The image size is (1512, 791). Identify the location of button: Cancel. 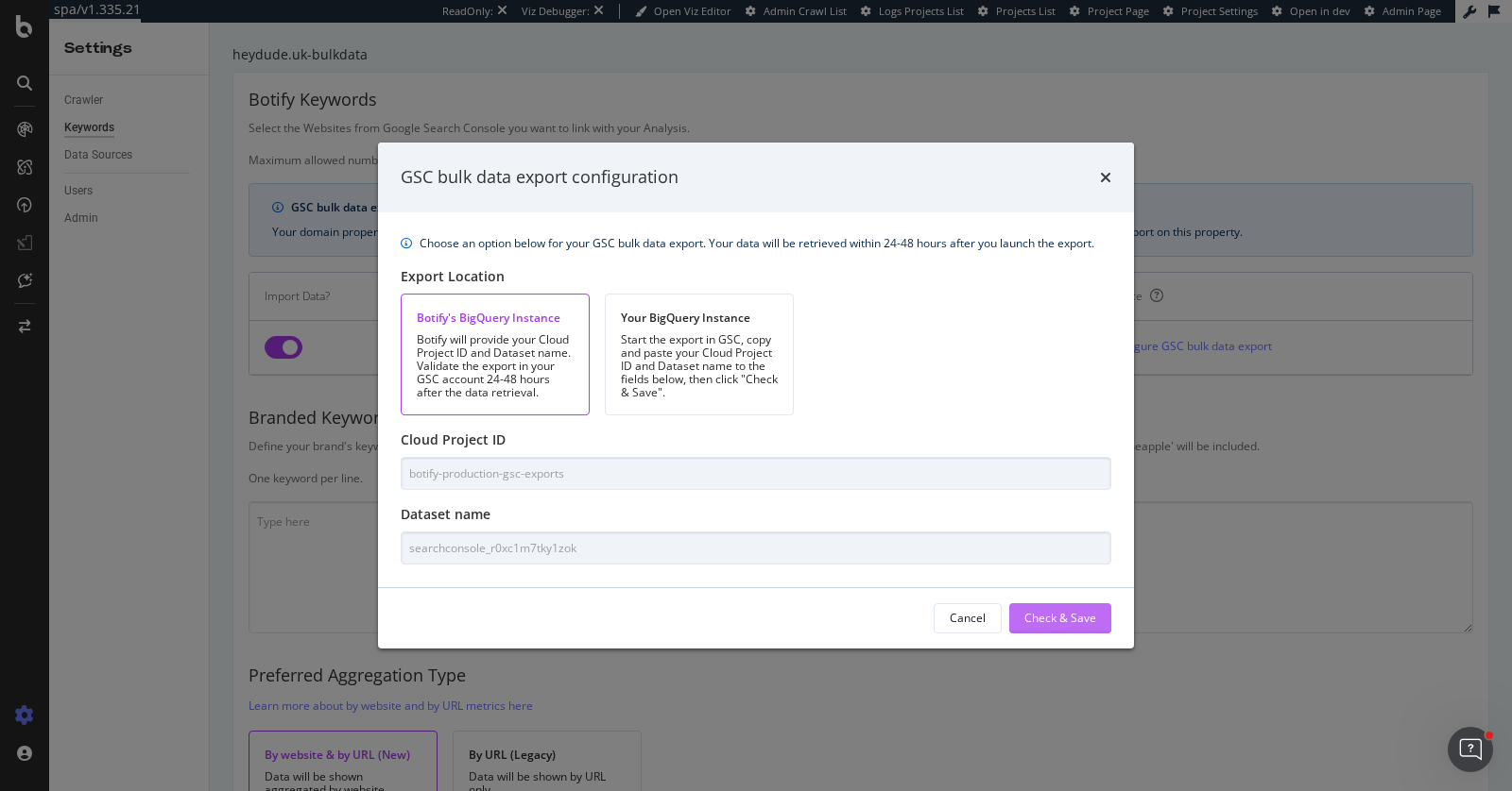
(968, 619).